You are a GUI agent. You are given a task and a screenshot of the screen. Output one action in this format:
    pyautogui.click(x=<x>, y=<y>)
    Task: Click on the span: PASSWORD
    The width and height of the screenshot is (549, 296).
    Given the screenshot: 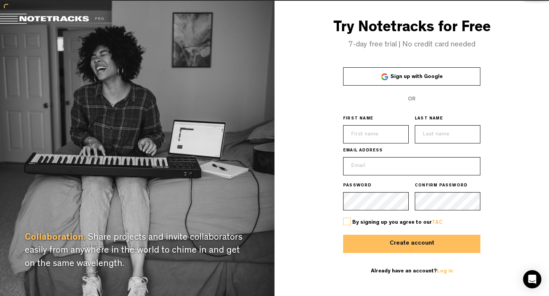 What is the action you would take?
    pyautogui.click(x=357, y=186)
    